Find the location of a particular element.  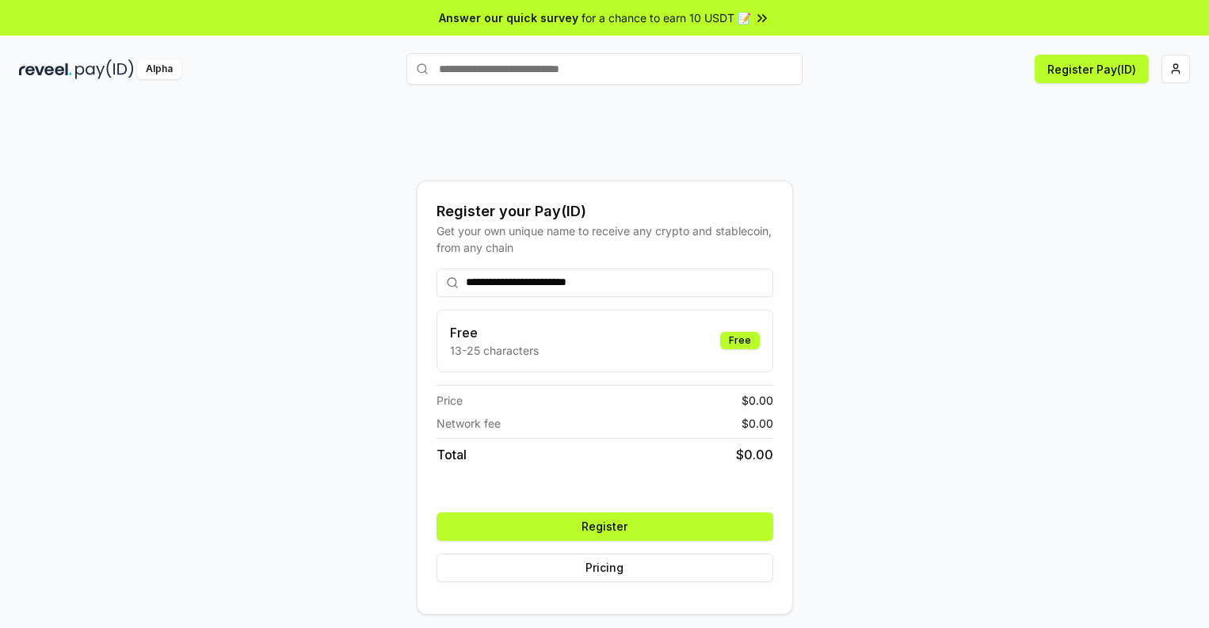

div: Get your own unique name to receive any crypto and stablecoin, from any chain is located at coordinates (604, 239).